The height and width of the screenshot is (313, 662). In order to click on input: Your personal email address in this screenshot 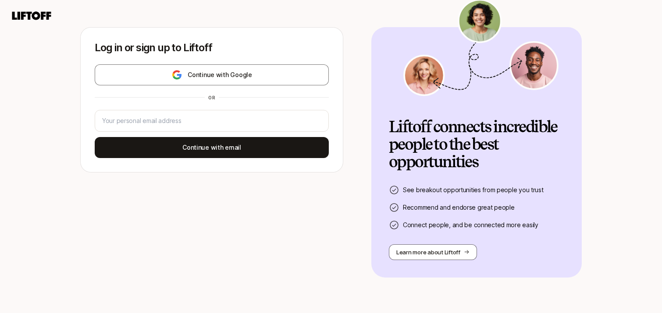, I will do `click(212, 121)`.